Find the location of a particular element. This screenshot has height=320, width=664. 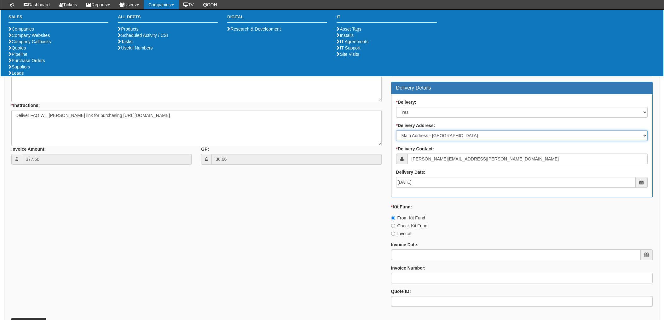

a: Site Visits is located at coordinates (347, 54).